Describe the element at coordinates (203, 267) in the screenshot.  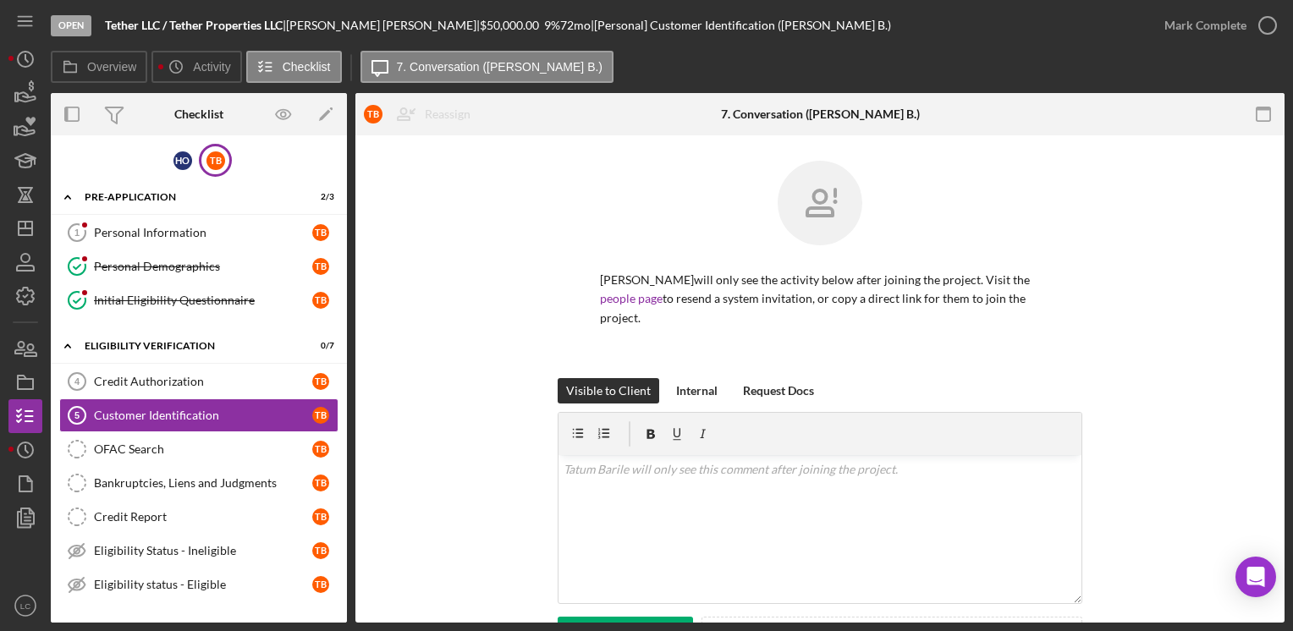
I see `div: Personal Demographics` at that location.